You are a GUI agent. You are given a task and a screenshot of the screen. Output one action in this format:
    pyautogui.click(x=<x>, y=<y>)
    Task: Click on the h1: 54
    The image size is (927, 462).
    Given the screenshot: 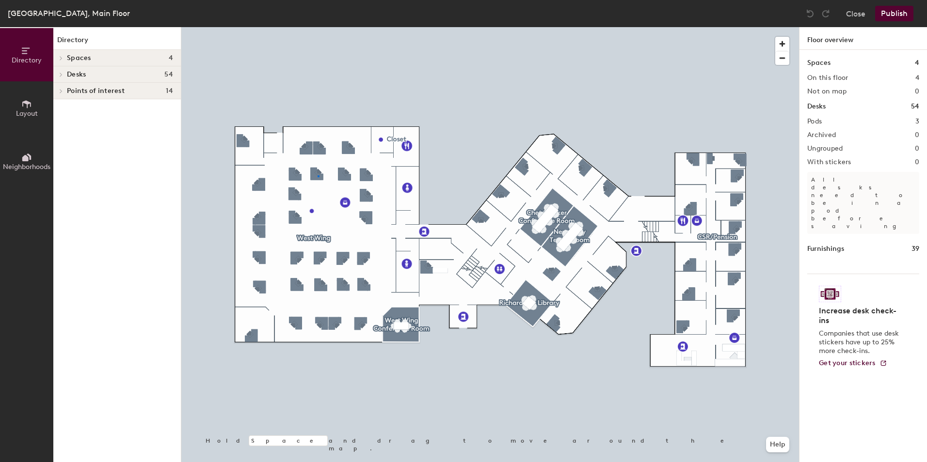 What is the action you would take?
    pyautogui.click(x=915, y=107)
    